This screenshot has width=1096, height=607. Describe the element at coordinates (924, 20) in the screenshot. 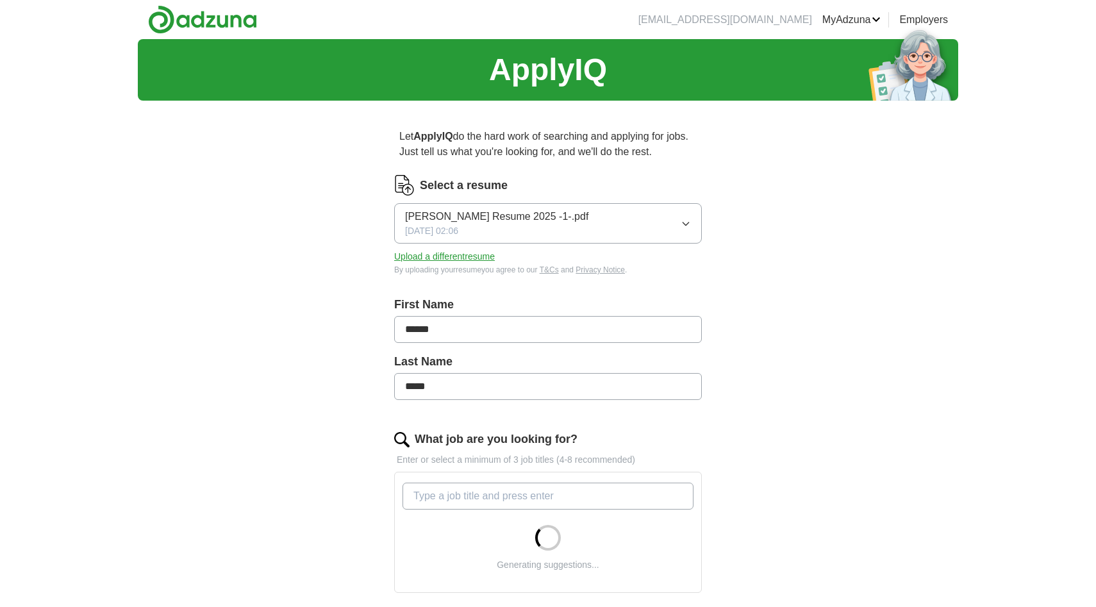

I see `a: Employers` at that location.